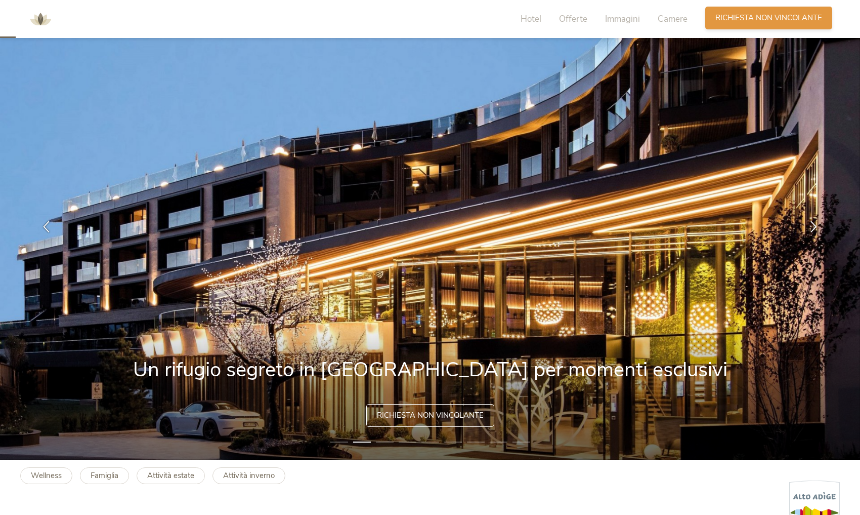 This screenshot has height=515, width=860. Describe the element at coordinates (672, 19) in the screenshot. I see `span: Camere` at that location.